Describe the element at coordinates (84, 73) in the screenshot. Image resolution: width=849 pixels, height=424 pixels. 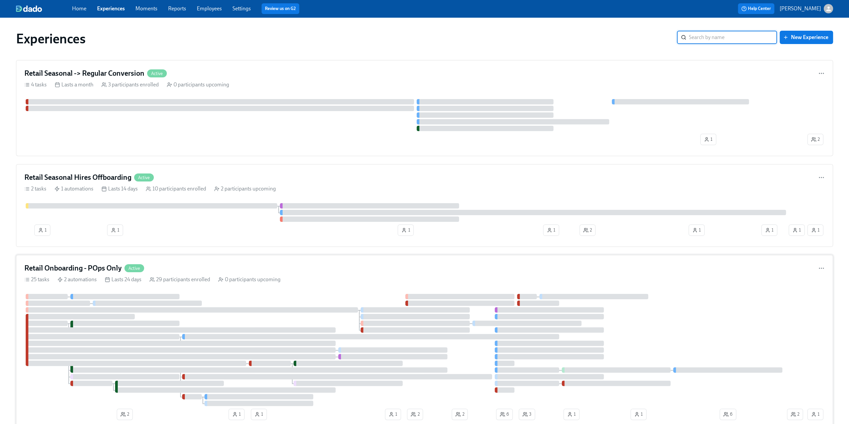
I see `h4: Retail Seasonal -> Regular Conversion` at that location.